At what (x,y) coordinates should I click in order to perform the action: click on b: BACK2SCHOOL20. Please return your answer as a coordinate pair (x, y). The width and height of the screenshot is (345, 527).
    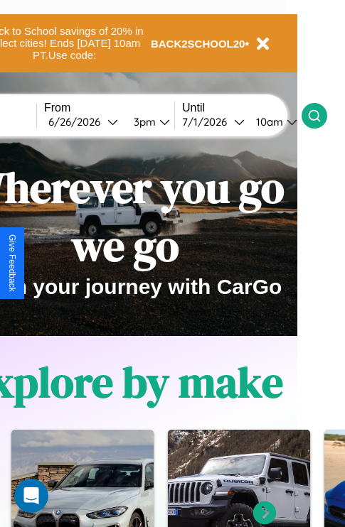
    Looking at the image, I should click on (197, 43).